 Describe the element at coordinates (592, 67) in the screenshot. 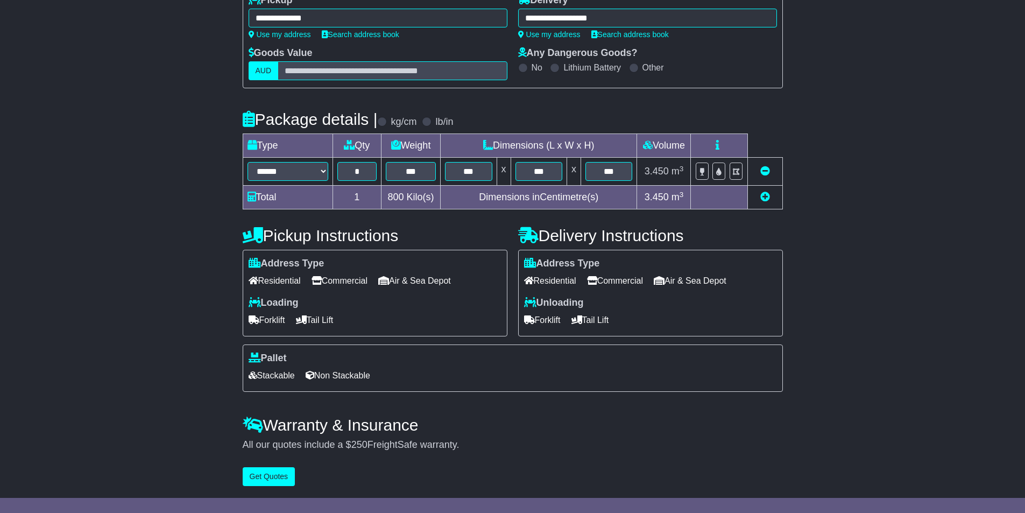

I see `label: Lithium Battery` at that location.